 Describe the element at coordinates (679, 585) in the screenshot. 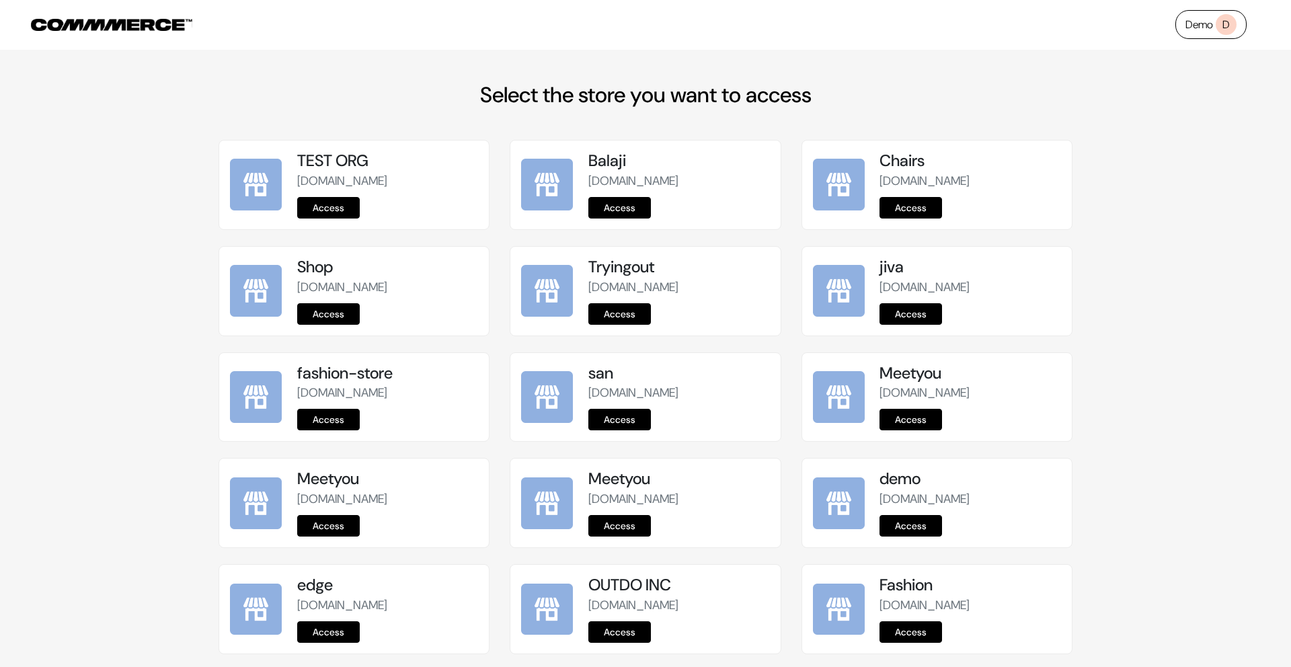

I see `h5: OUTDO INC` at that location.